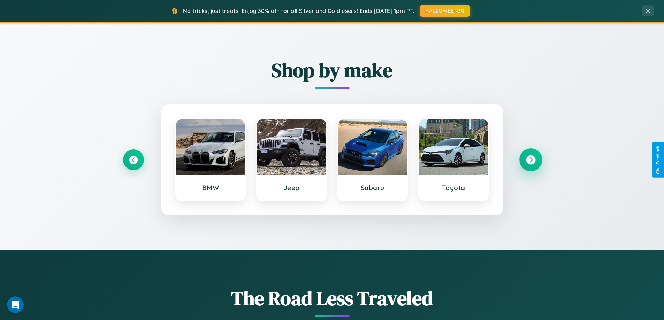  I want to click on h3: Toyota, so click(453, 188).